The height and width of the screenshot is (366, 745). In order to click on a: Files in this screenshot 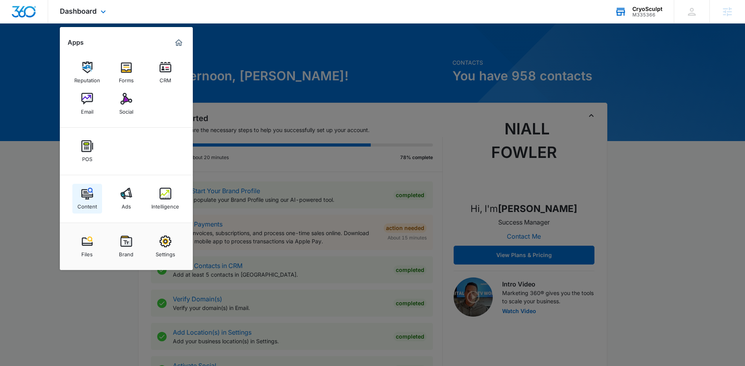, I will do `click(87, 246)`.